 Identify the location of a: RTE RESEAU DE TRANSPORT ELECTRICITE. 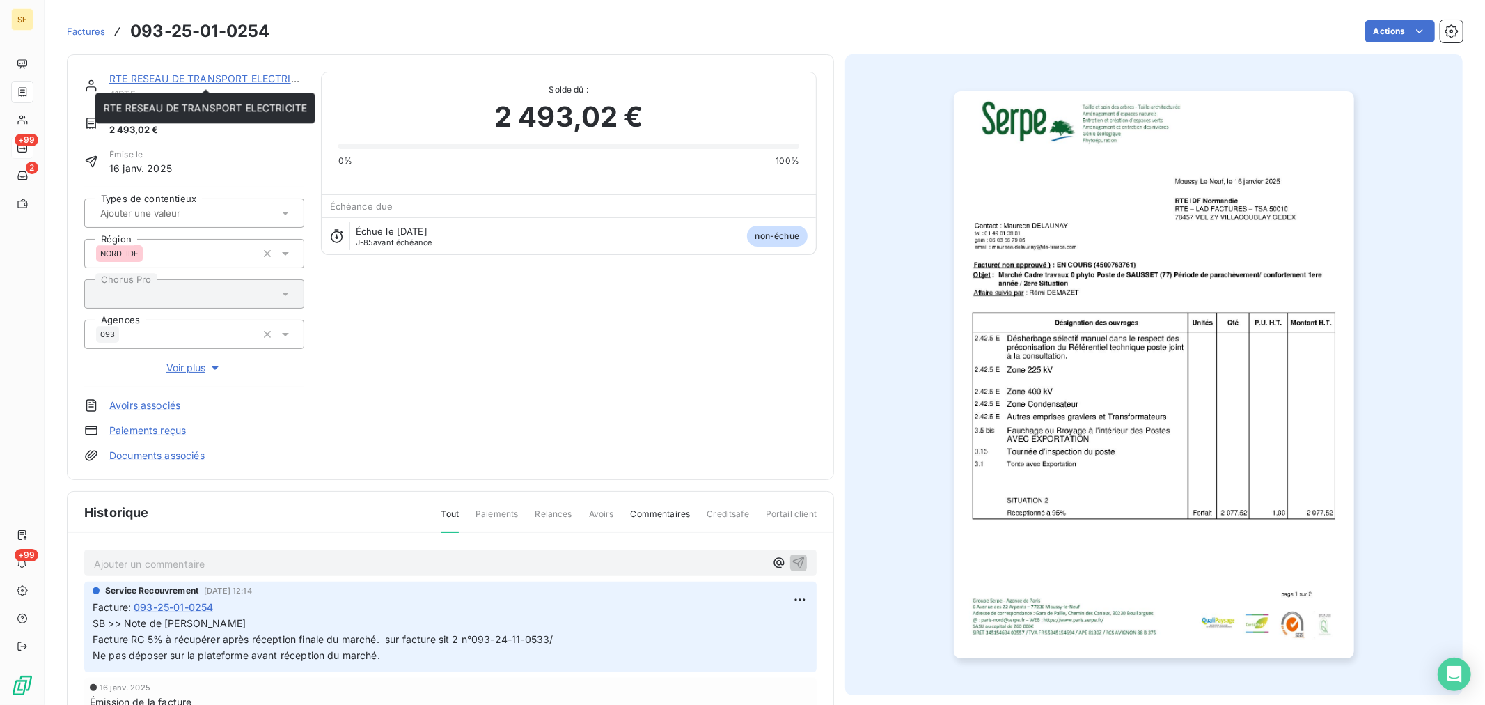
(211, 78).